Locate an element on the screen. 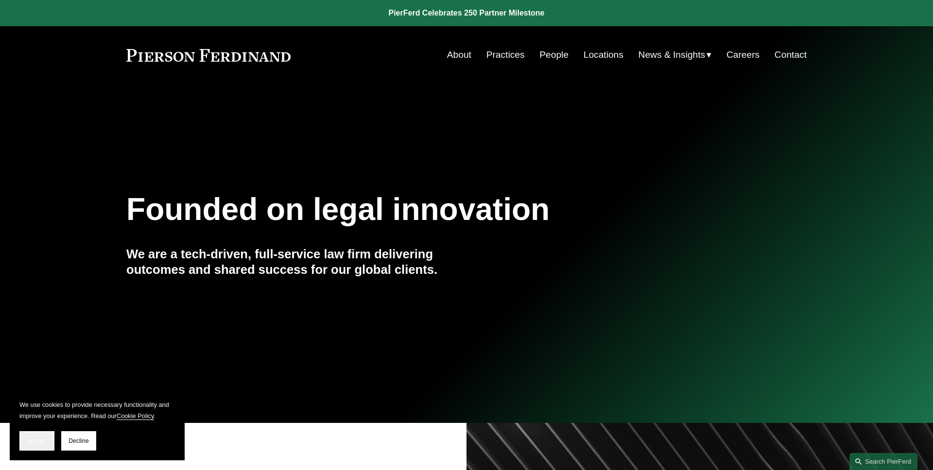 The height and width of the screenshot is (470, 933). button: Decline is located at coordinates (79, 441).